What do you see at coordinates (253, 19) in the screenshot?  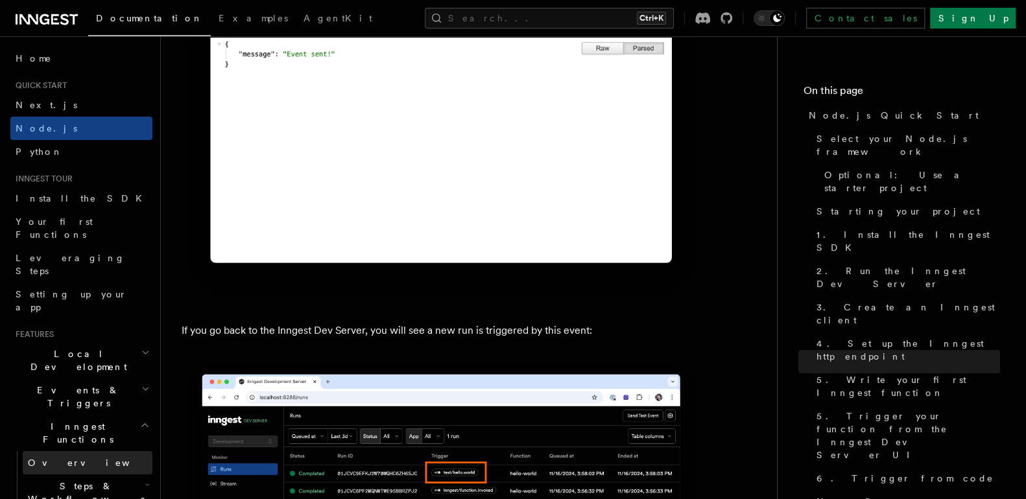 I see `a: Examples` at bounding box center [253, 19].